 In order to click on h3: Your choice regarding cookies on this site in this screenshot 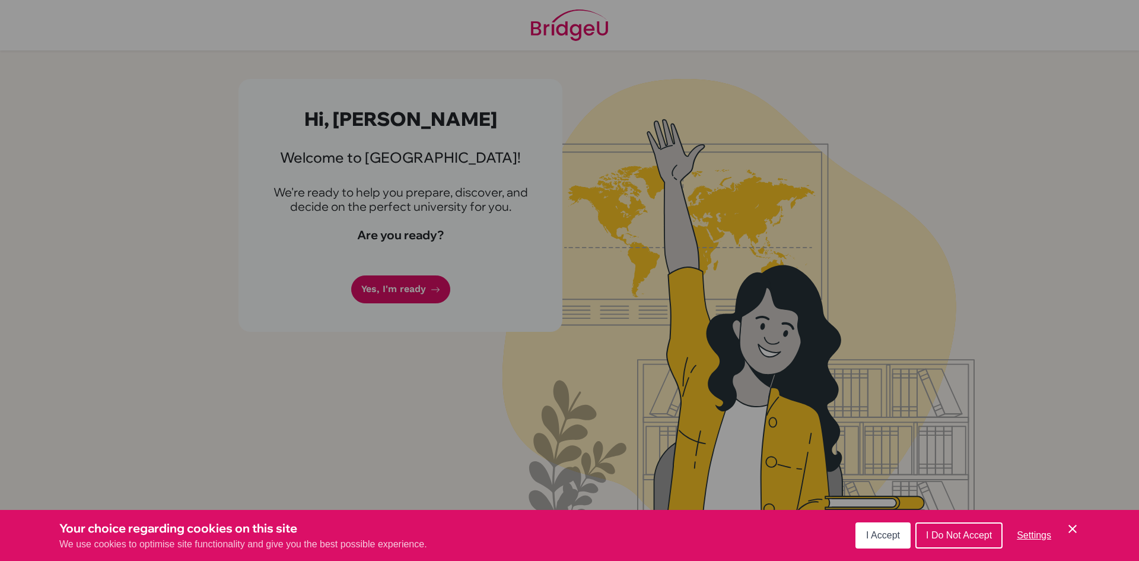, I will do `click(243, 528)`.